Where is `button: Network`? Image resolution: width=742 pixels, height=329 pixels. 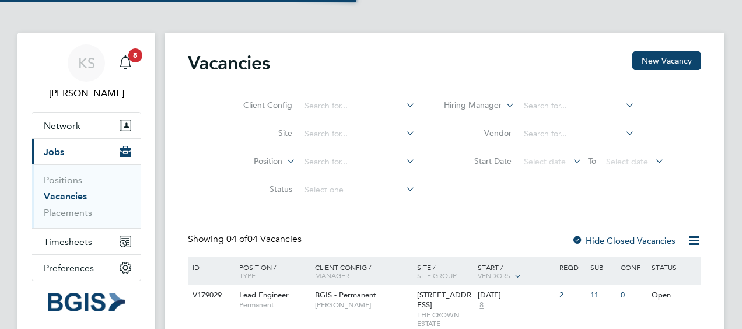
button: Network is located at coordinates (86, 125).